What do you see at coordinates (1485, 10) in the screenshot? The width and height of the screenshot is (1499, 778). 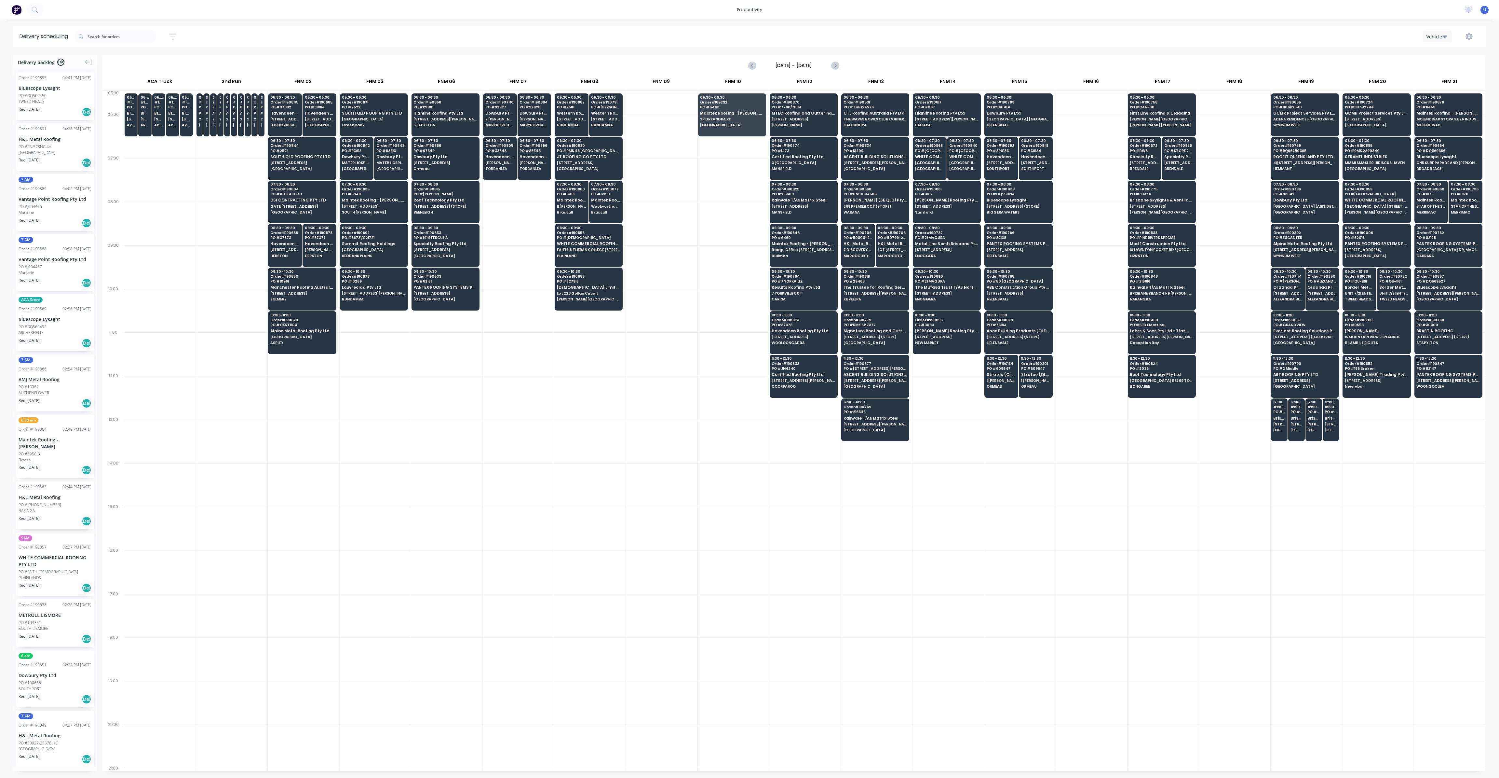 I see `span: F1` at bounding box center [1485, 10].